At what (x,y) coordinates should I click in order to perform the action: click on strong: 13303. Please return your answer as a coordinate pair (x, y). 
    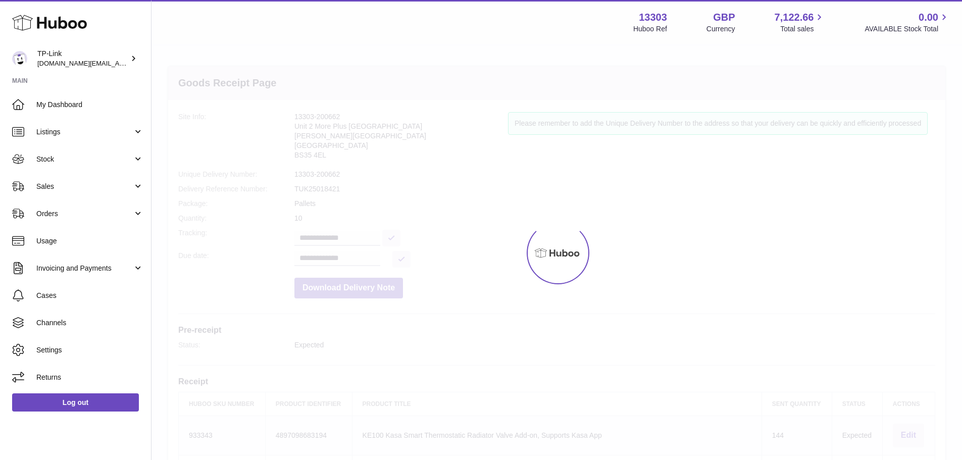
    Looking at the image, I should click on (653, 17).